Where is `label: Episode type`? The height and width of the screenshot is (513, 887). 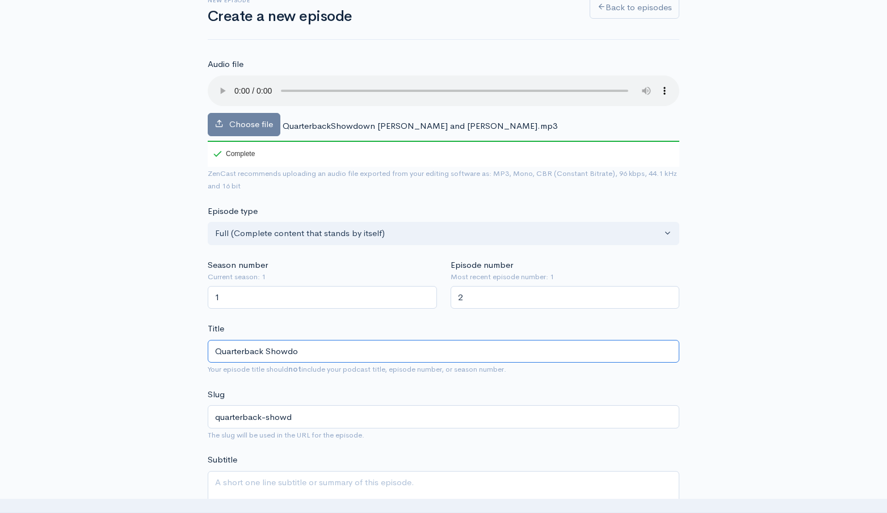
label: Episode type is located at coordinates (233, 211).